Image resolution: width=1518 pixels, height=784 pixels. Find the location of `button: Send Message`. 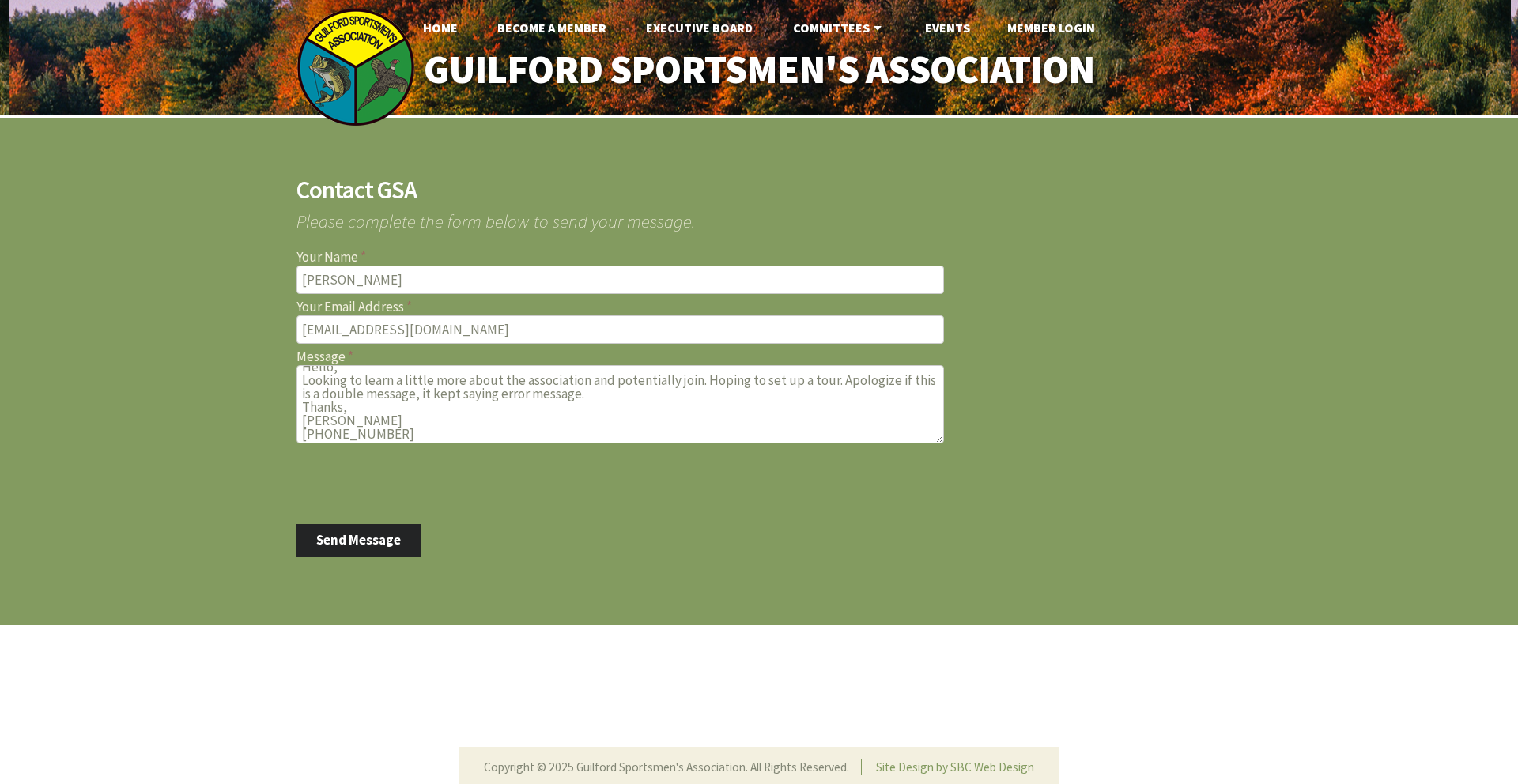

button: Send Message is located at coordinates (358, 541).